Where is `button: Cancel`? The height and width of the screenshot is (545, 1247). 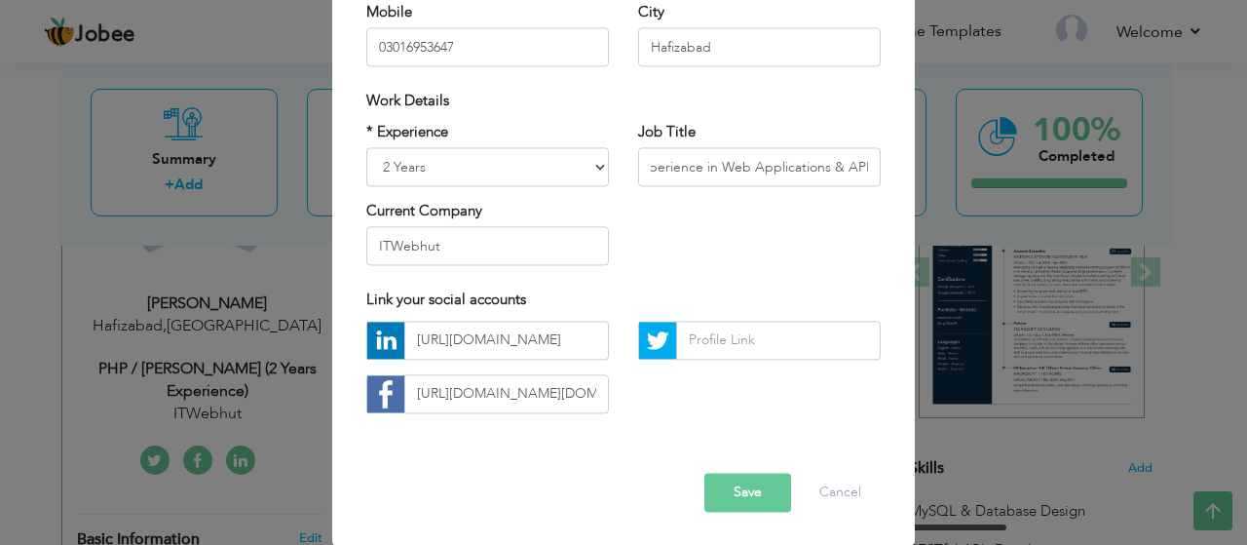
button: Cancel is located at coordinates (840, 492).